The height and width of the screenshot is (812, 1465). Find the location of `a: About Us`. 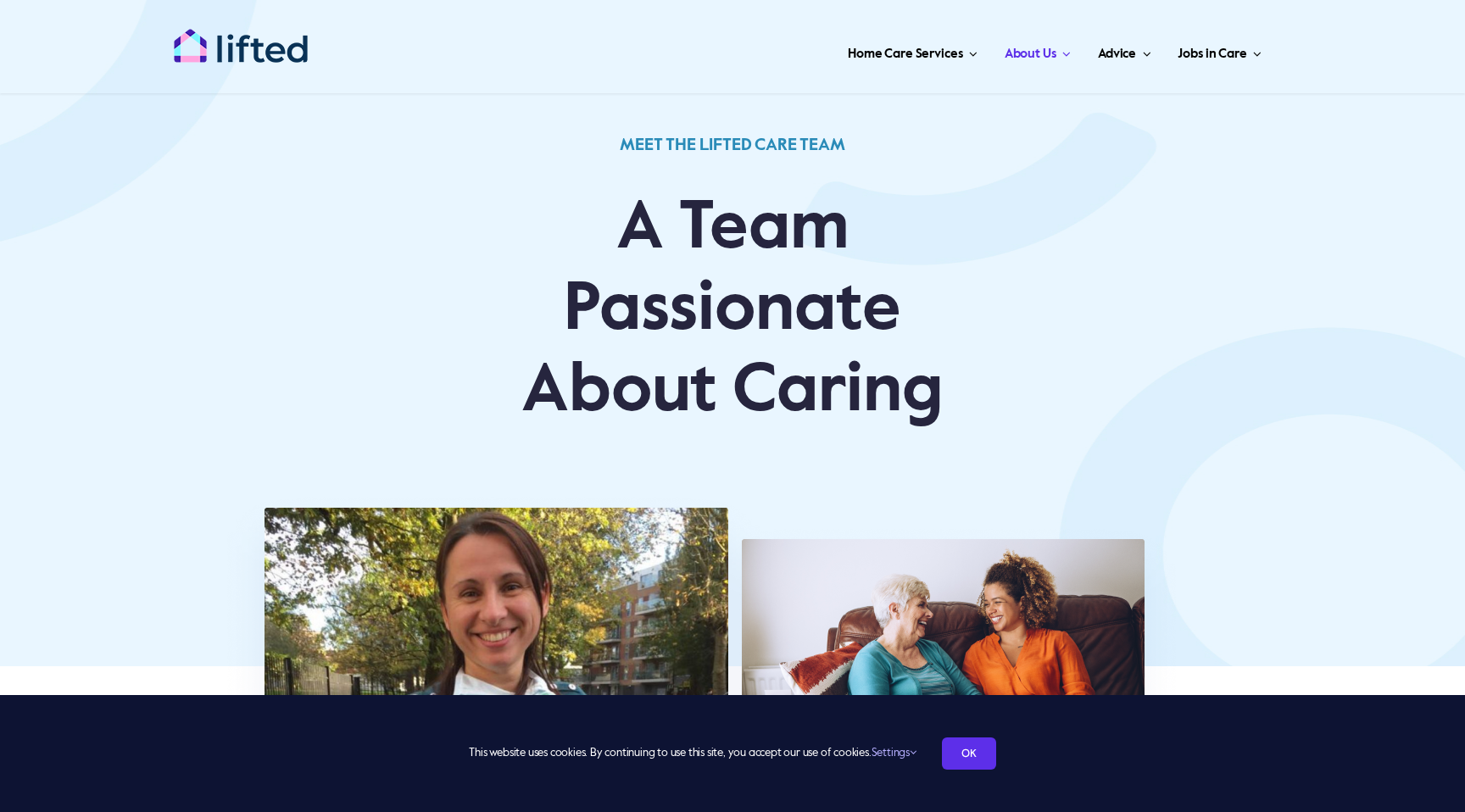

a: About Us is located at coordinates (1037, 51).